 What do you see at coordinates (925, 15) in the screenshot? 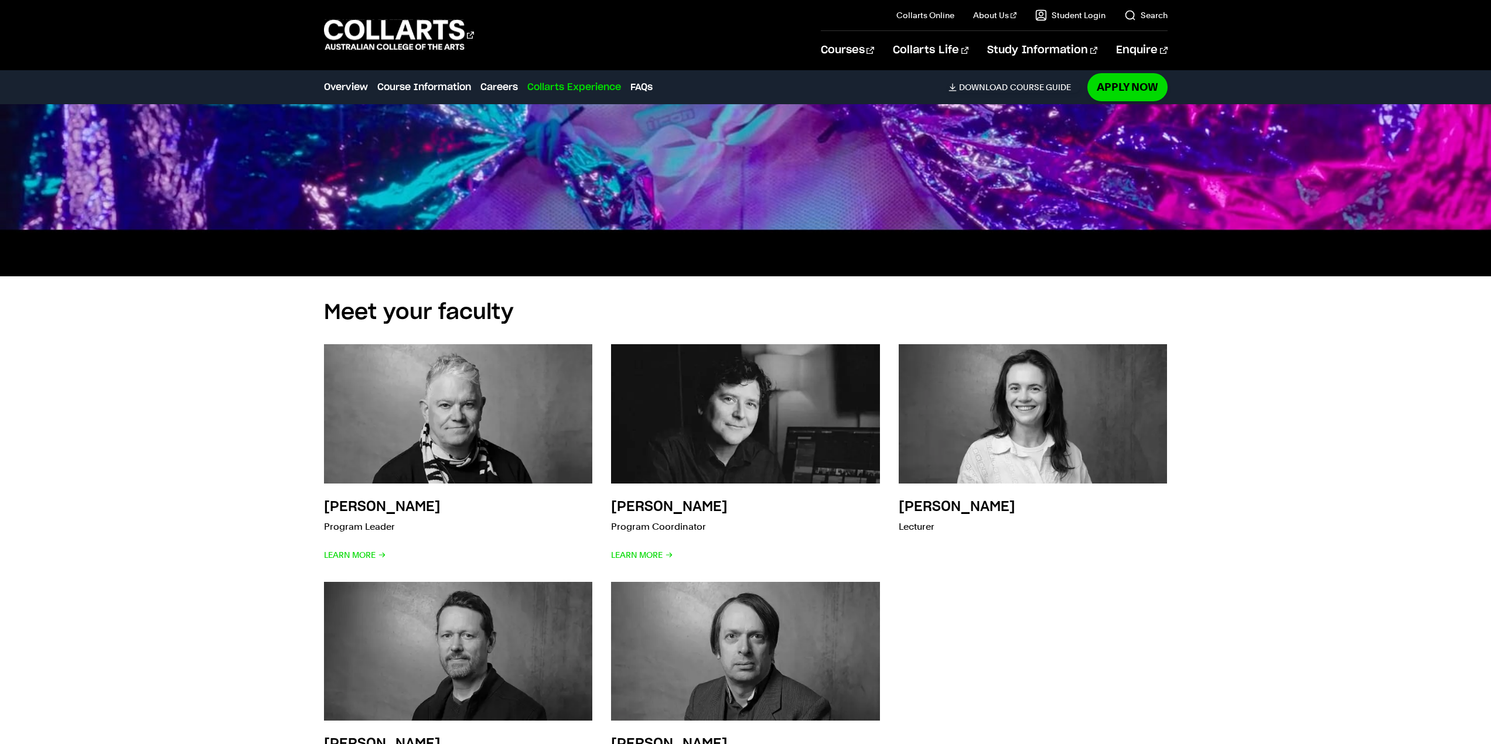
I see `a: Collarts Online` at bounding box center [925, 15].